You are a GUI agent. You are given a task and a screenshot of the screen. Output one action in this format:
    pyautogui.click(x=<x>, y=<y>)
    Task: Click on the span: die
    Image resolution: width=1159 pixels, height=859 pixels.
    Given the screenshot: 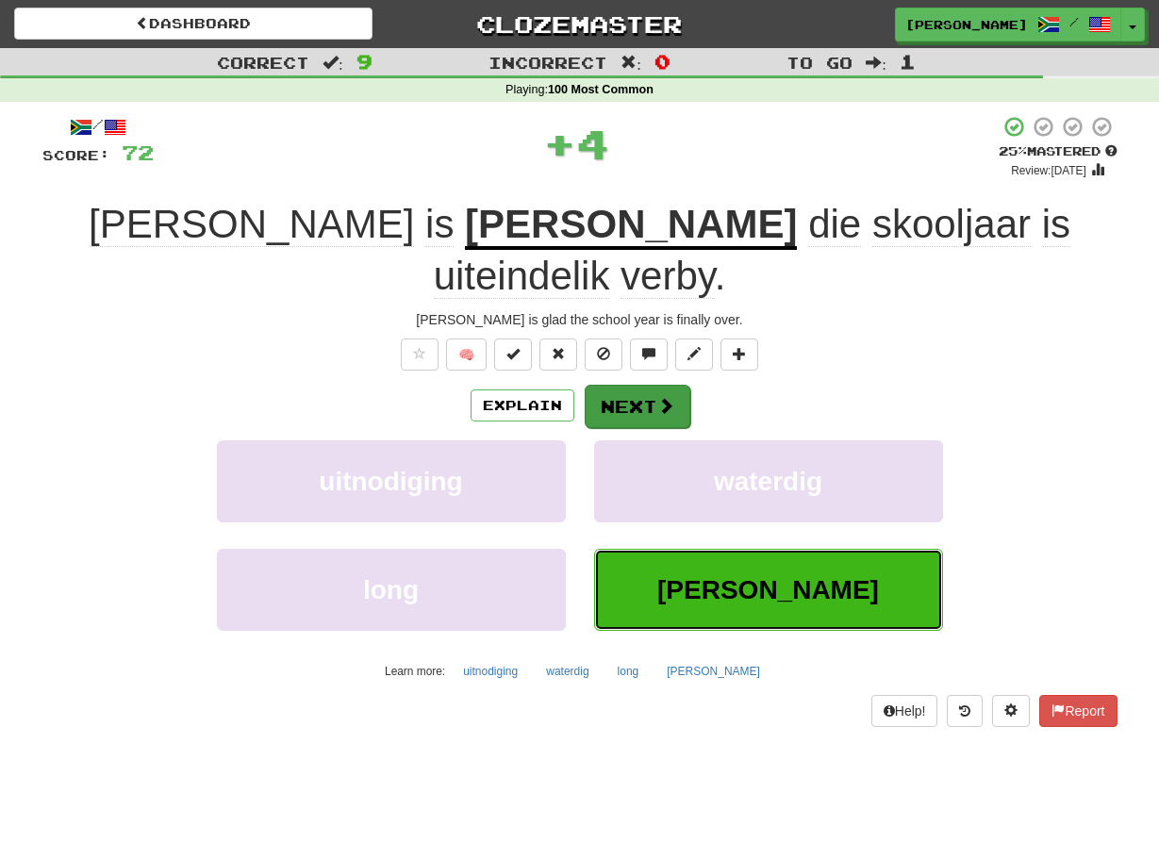 What is the action you would take?
    pyautogui.click(x=835, y=224)
    